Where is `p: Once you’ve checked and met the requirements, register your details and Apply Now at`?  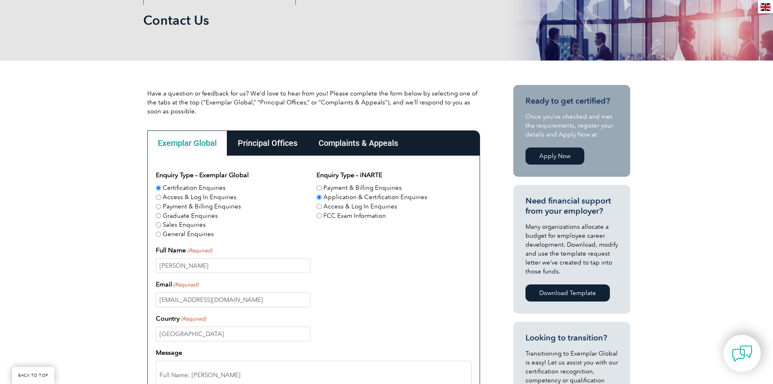
p: Once you’ve checked and met the requirements, register your details and Apply Now at is located at coordinates (572, 125).